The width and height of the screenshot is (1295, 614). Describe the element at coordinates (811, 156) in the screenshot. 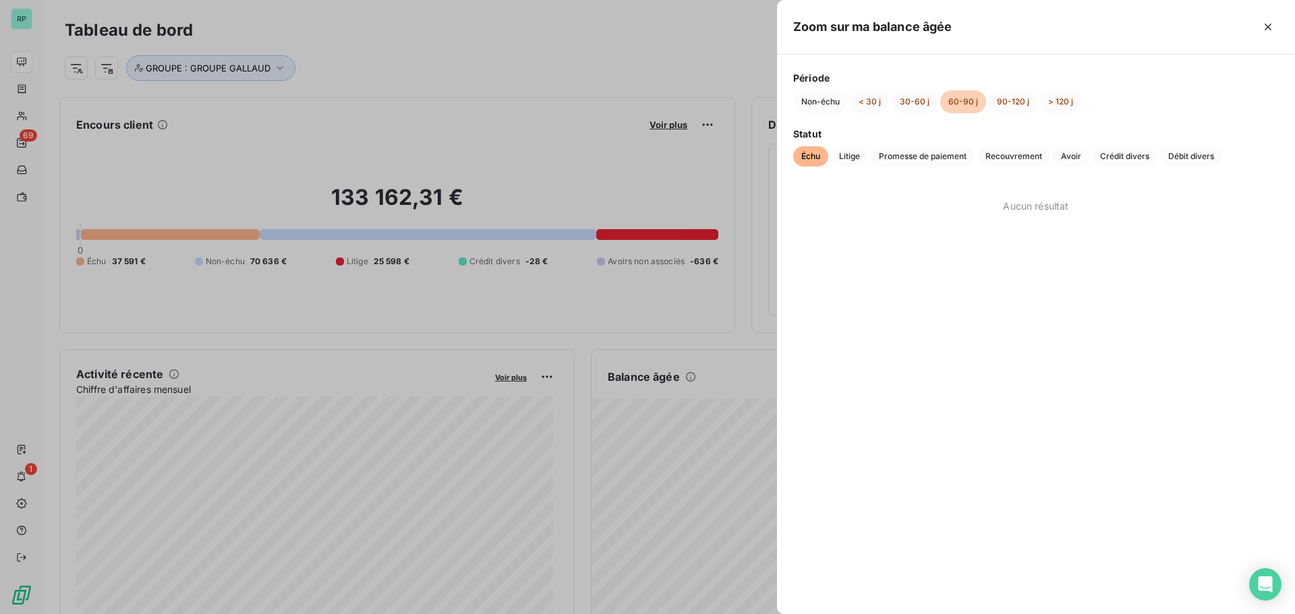

I see `span: Échu` at that location.